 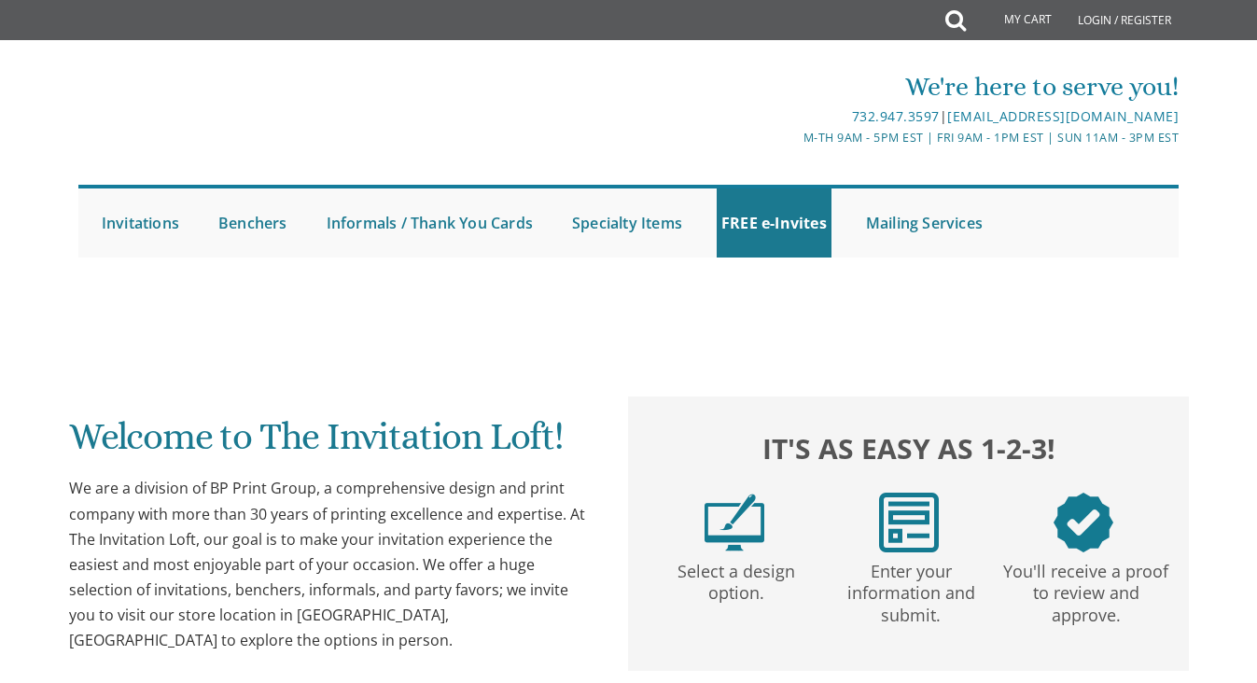 I want to click on img: step2.png, so click(x=909, y=522).